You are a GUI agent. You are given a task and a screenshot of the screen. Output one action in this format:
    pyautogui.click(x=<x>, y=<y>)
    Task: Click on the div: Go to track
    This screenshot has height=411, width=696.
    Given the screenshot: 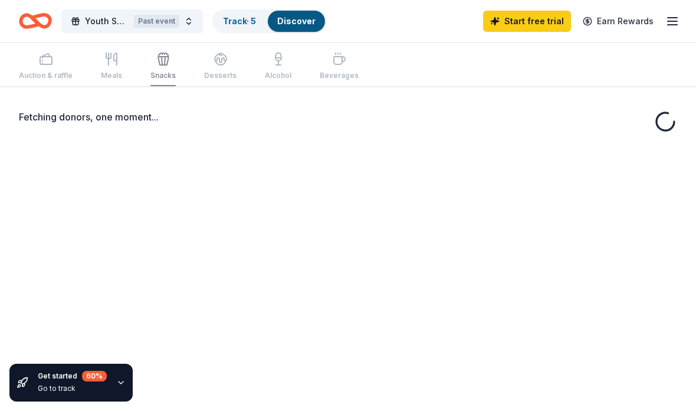 What is the action you would take?
    pyautogui.click(x=72, y=388)
    